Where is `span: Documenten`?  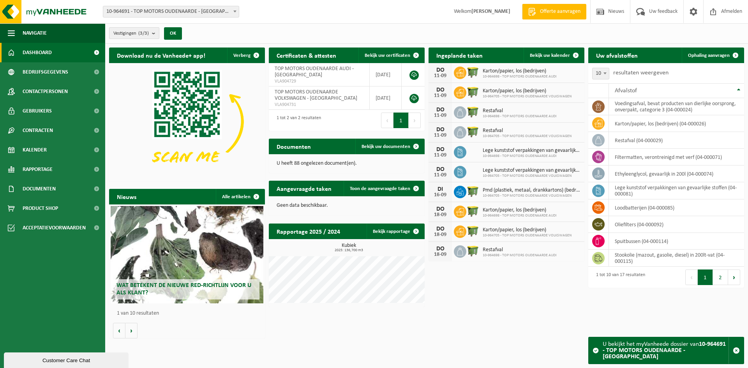
span: Documenten is located at coordinates (39, 189).